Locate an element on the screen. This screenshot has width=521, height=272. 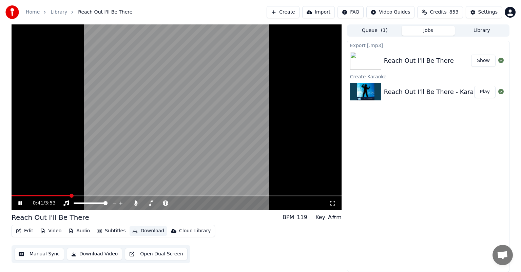
button: FAQ is located at coordinates (350, 12).